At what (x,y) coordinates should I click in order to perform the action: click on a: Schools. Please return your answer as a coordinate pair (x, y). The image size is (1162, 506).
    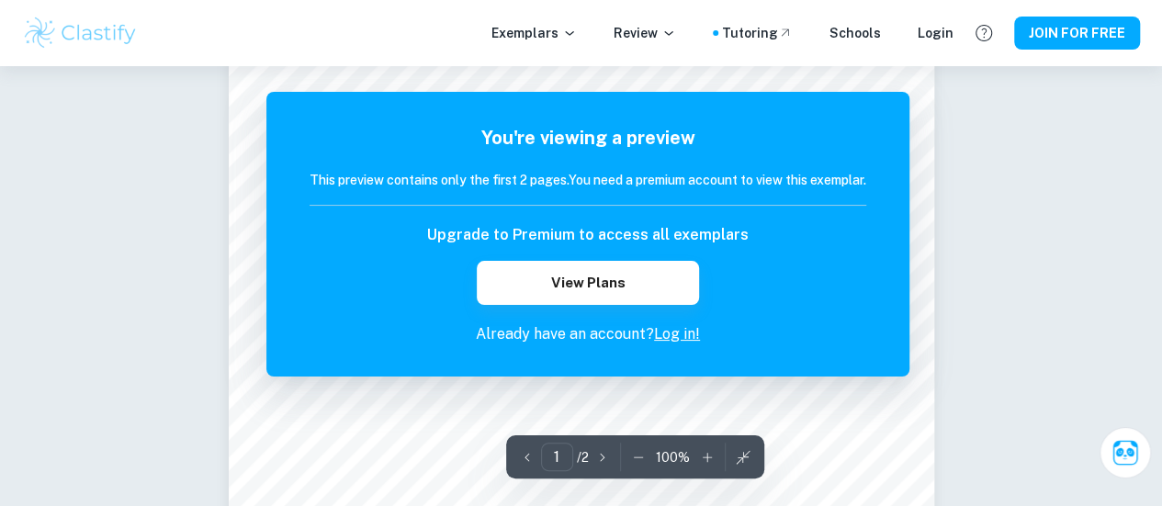
    Looking at the image, I should click on (855, 33).